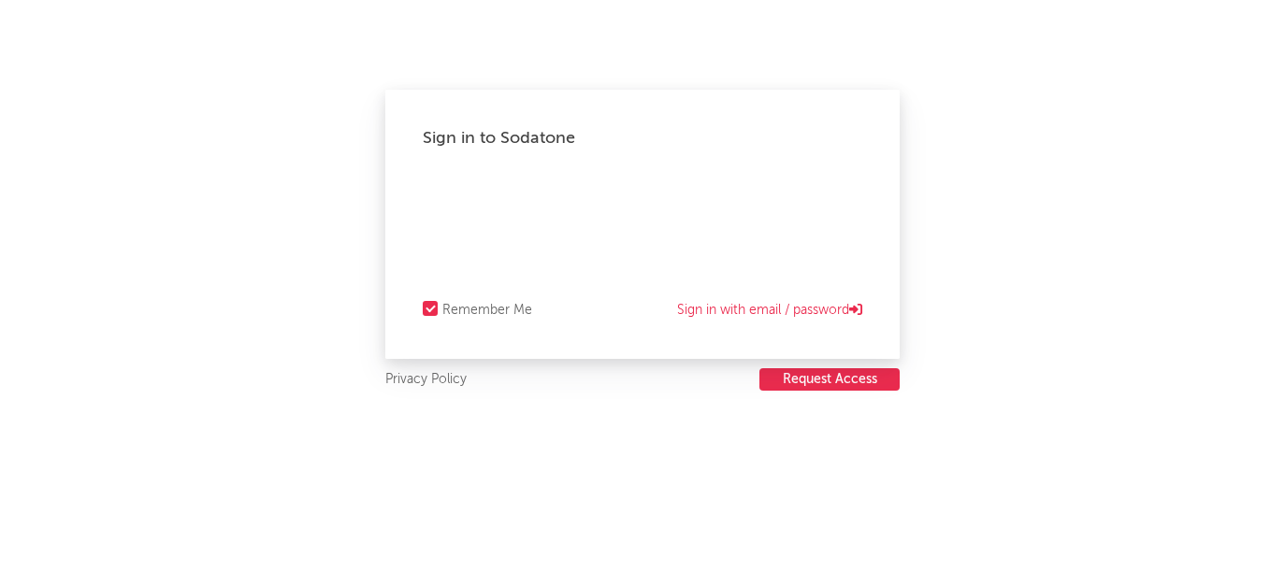 Image resolution: width=1285 pixels, height=571 pixels. What do you see at coordinates (425, 380) in the screenshot?
I see `a: Privacy Policy` at bounding box center [425, 380].